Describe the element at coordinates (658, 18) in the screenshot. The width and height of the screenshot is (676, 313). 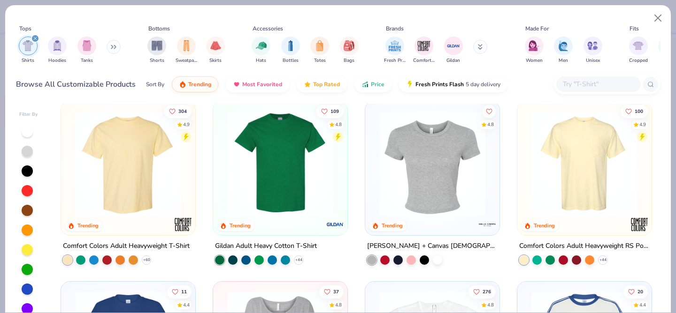
I see `button: Close` at that location.